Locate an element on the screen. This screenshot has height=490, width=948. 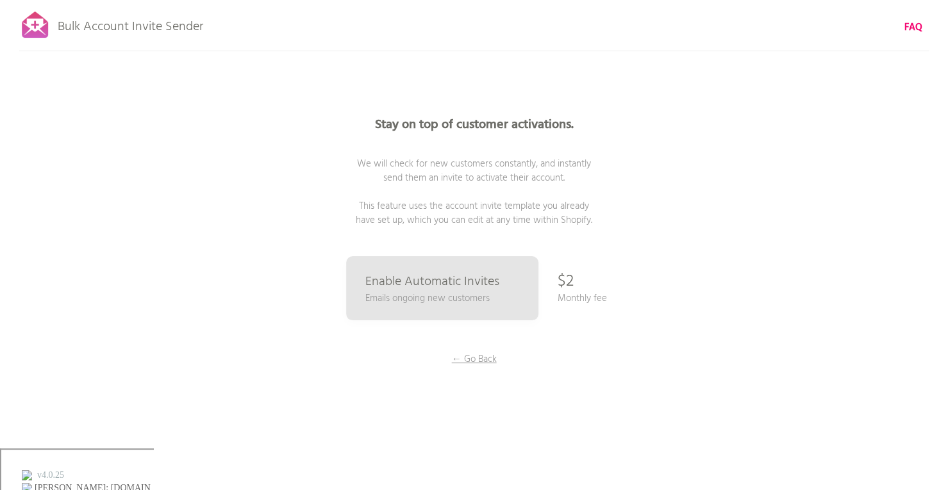
span: We will check for new customers constantly, and instantly send them an invite to activate their a... is located at coordinates (474, 192).